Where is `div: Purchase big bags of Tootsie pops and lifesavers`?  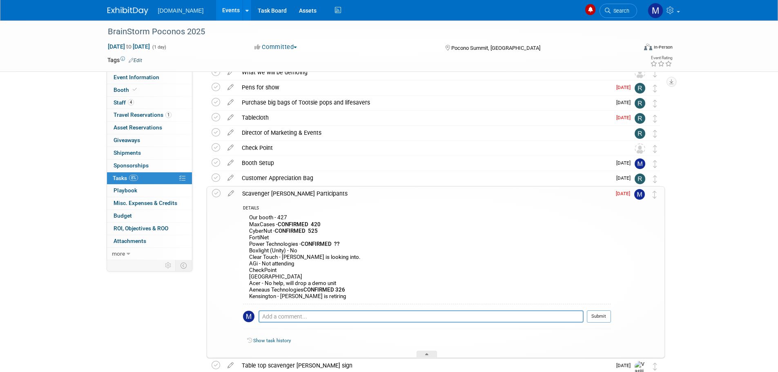
div: Purchase big bags of Tootsie pops and lifesavers is located at coordinates (424, 103).